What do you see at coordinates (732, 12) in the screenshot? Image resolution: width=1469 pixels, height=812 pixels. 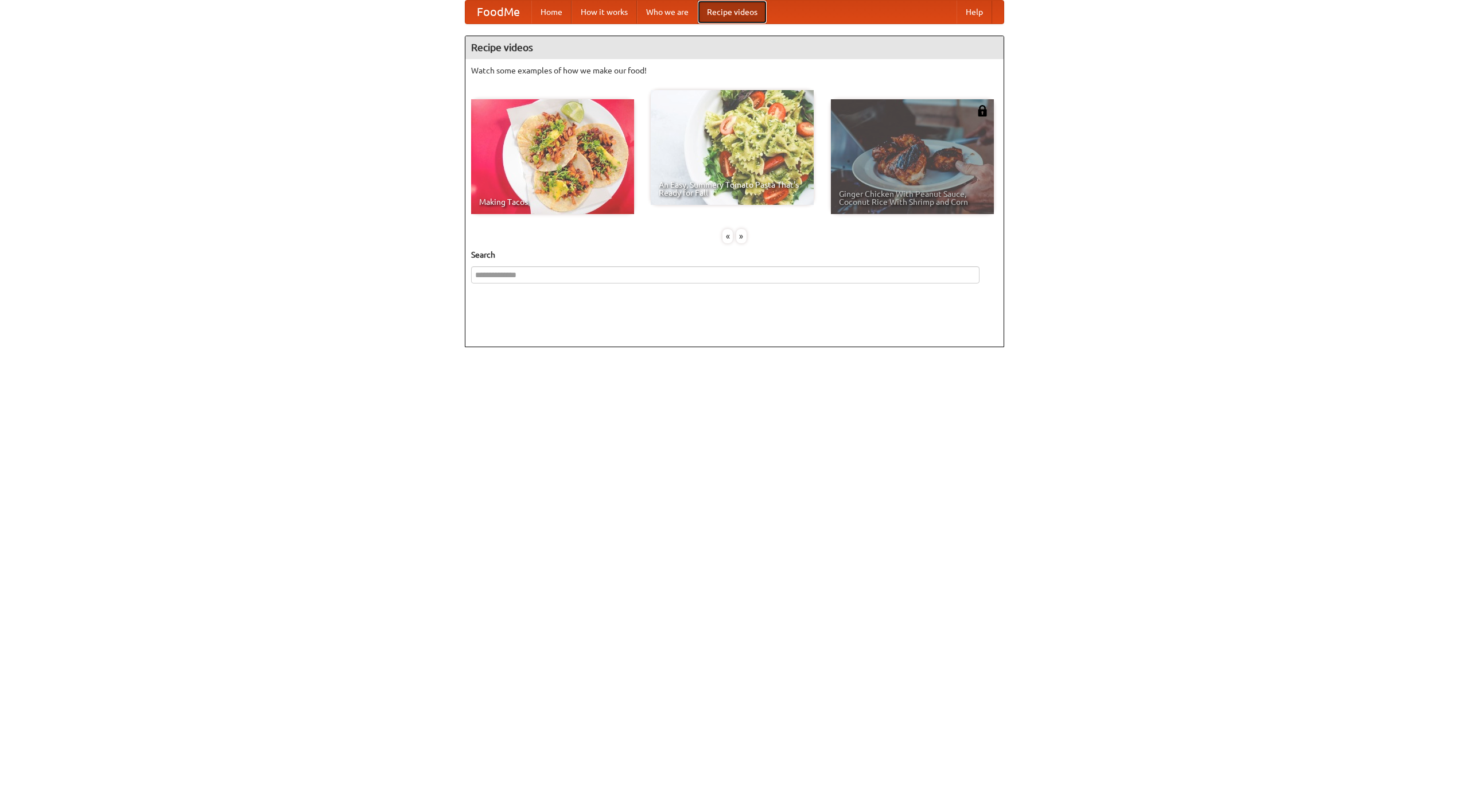 I see `a: Recipe videos` at bounding box center [732, 12].